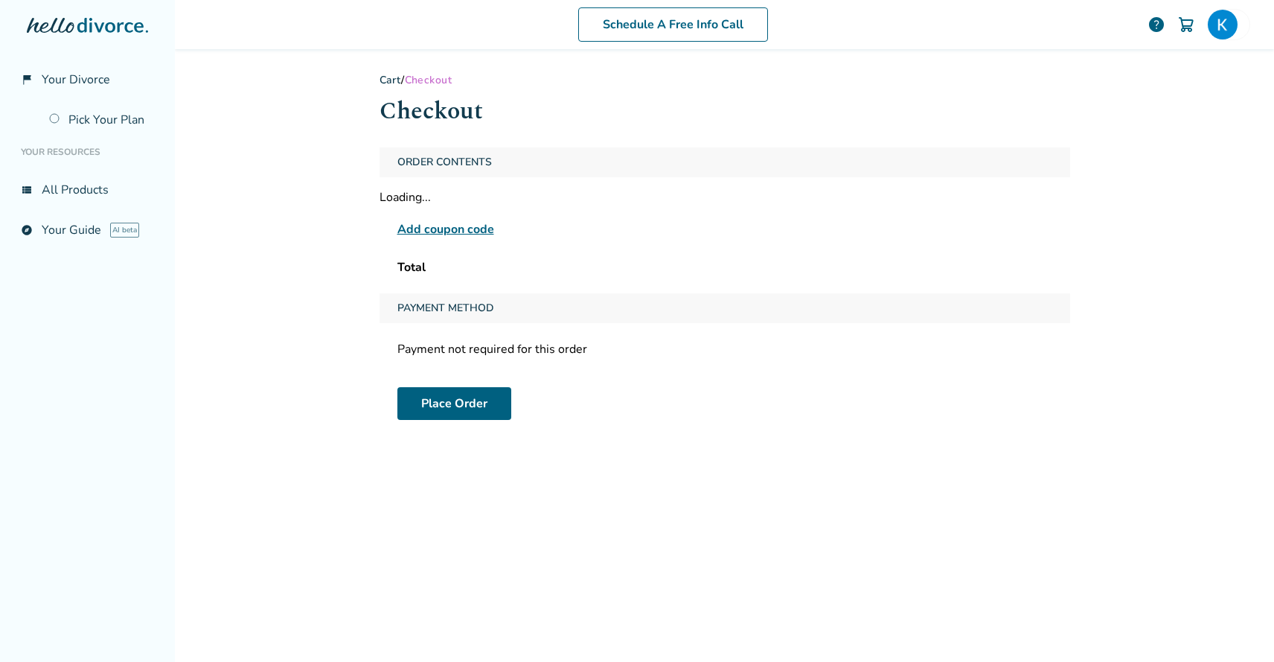 Image resolution: width=1274 pixels, height=662 pixels. Describe the element at coordinates (101, 120) in the screenshot. I see `a: Pick Your Plan` at that location.